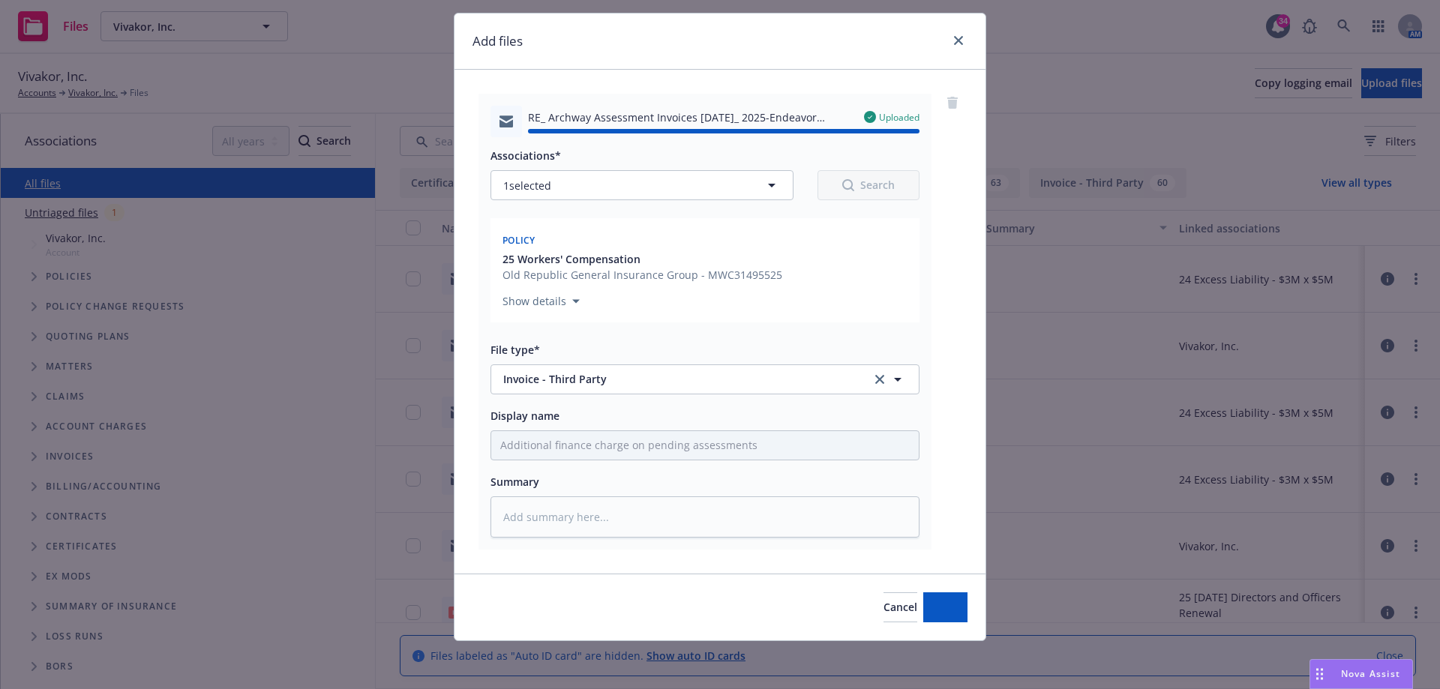  I want to click on span: Uploaded, so click(899, 117).